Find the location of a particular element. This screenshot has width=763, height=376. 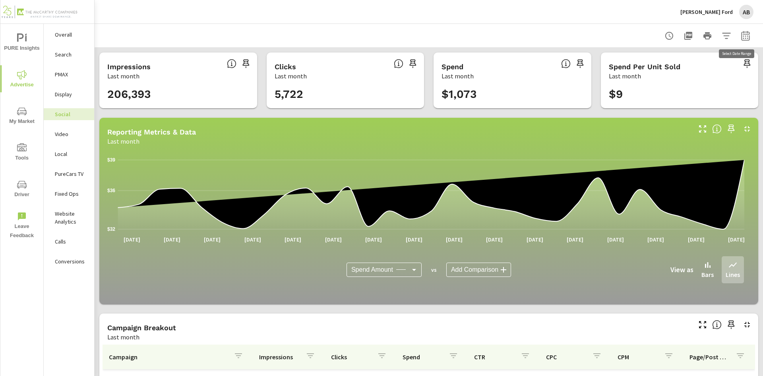

p: Page/Post Action is located at coordinates (710, 357).